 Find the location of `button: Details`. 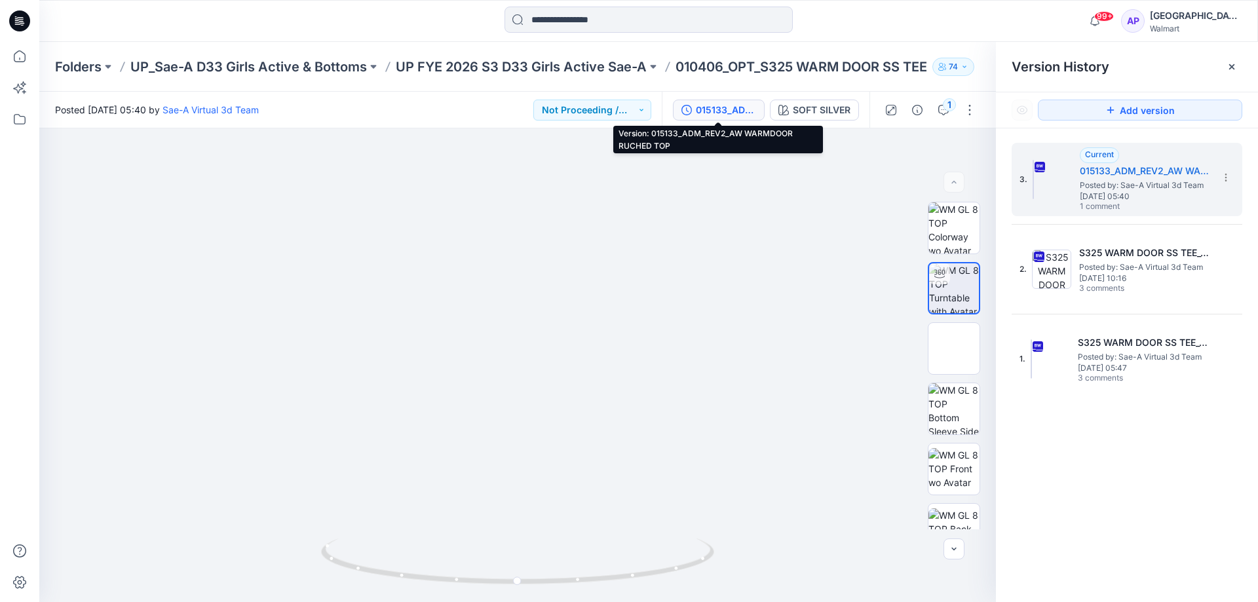

button: Details is located at coordinates (918, 110).